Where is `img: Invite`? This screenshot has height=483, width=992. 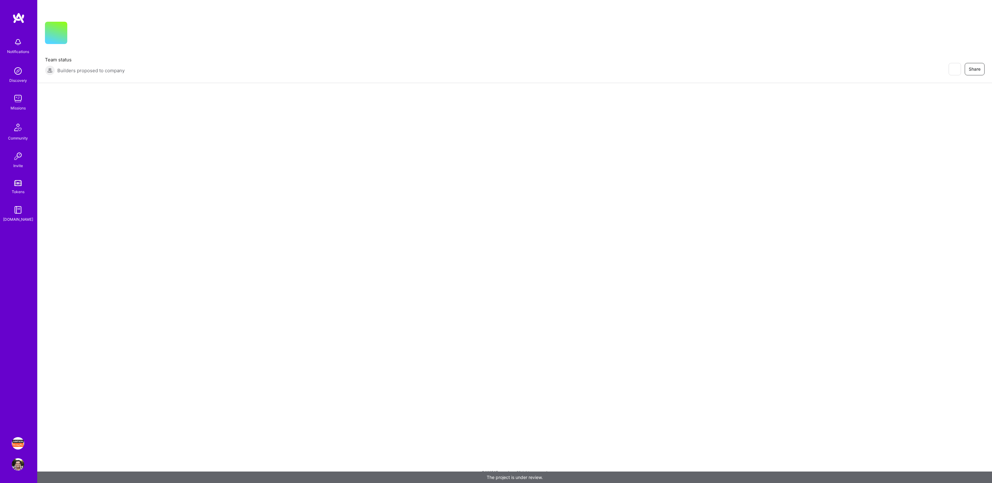 img: Invite is located at coordinates (18, 156).